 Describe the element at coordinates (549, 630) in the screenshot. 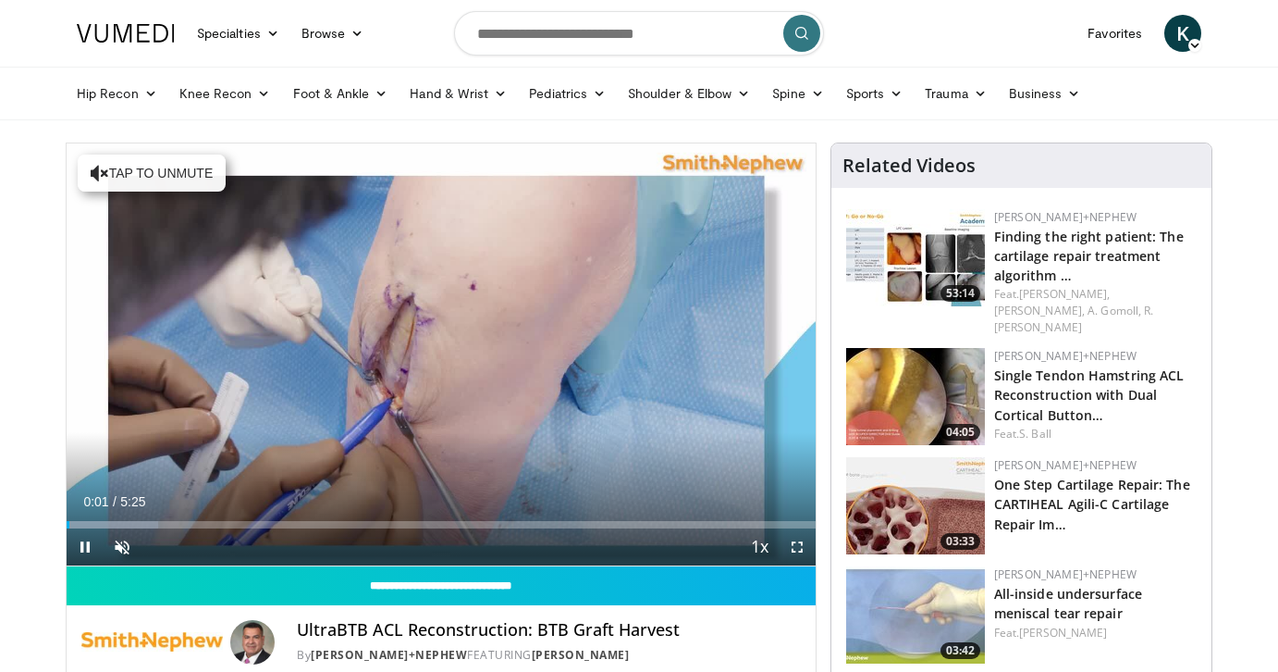

I see `h4: UltraBTB ACL Reconstruction: BTB Graft Harvest` at that location.